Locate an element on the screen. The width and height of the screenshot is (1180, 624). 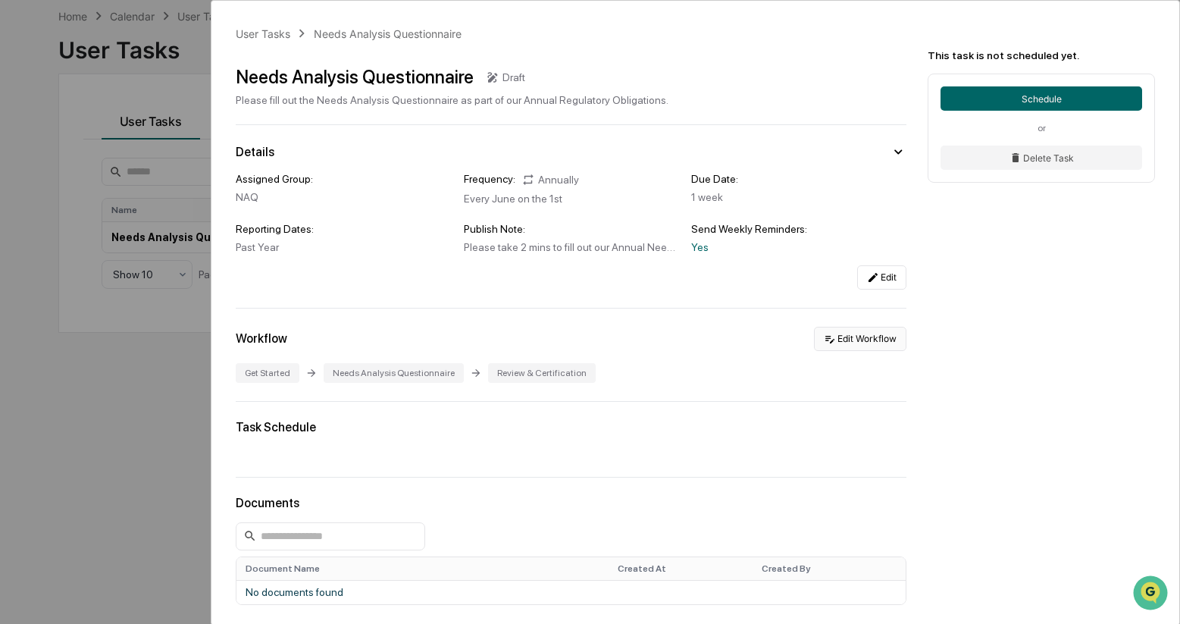
button: Start new chat is located at coordinates (267, 130).